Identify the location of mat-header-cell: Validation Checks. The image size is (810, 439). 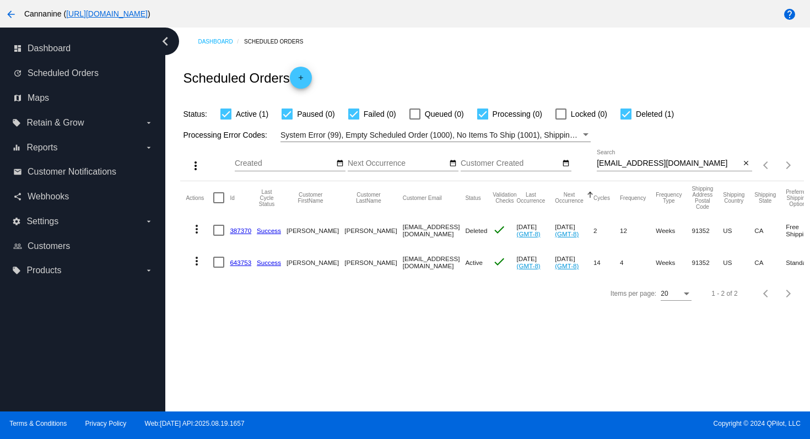
(504, 198).